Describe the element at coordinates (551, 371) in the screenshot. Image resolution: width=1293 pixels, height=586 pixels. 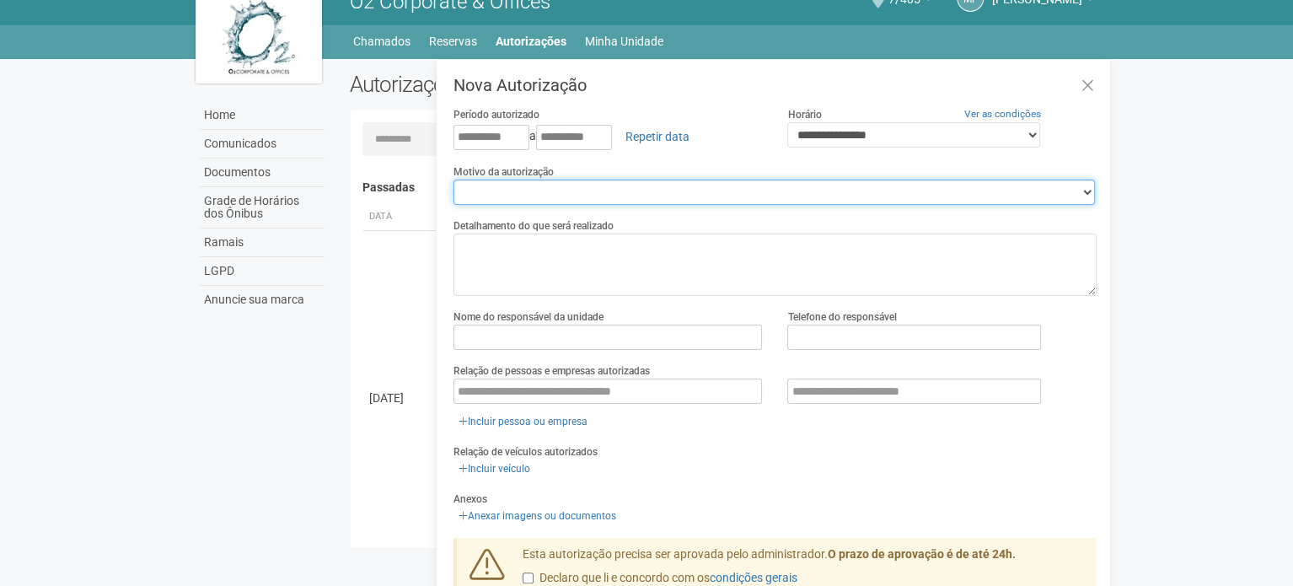
I see `label: Relação de pessoas e empresas autorizadas` at that location.